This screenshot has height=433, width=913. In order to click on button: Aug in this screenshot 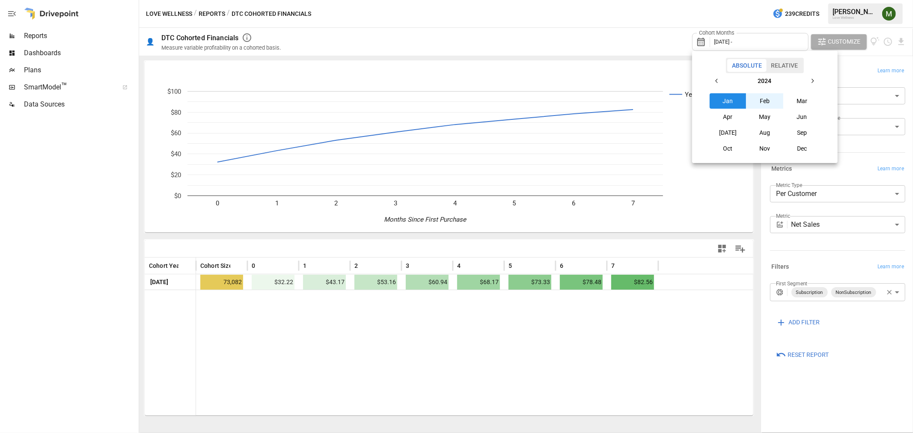, I will do `click(765, 133)`.